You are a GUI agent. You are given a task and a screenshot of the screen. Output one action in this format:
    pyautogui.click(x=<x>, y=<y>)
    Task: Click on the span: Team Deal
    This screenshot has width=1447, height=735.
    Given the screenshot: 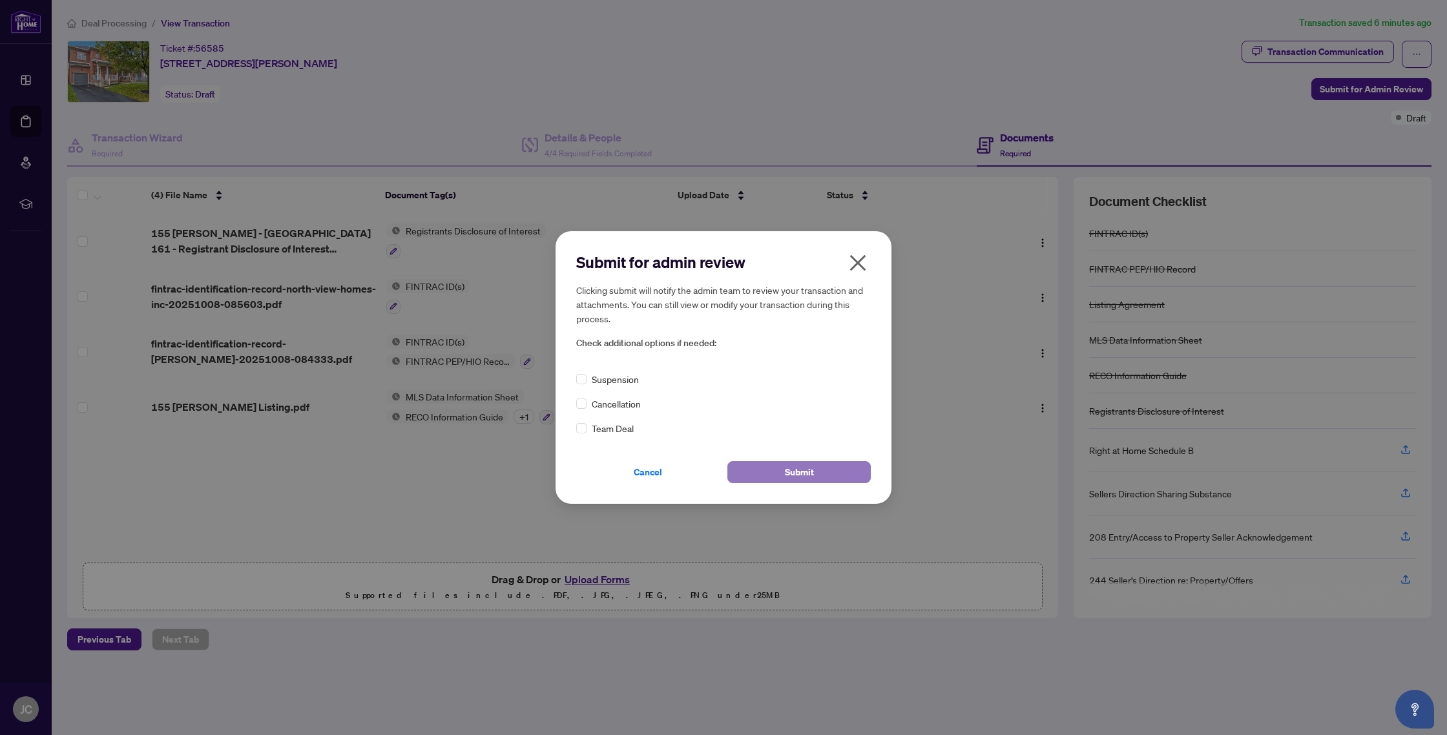 What is the action you would take?
    pyautogui.click(x=612, y=428)
    